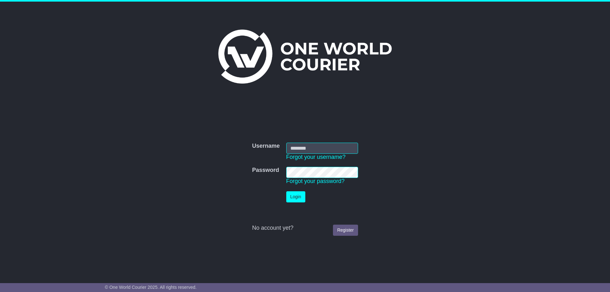  Describe the element at coordinates (316, 157) in the screenshot. I see `a: Forgot your username?` at that location.